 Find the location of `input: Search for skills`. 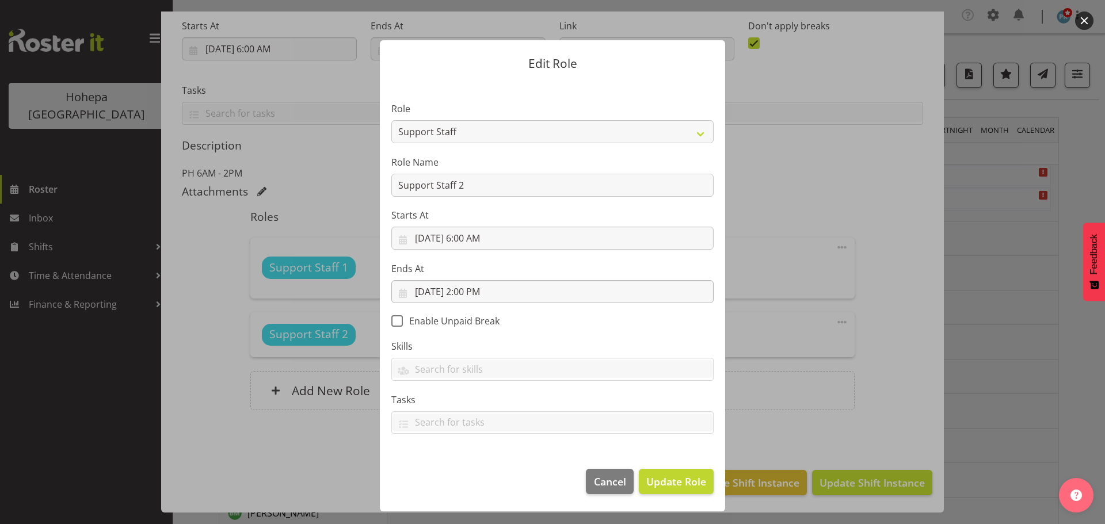

input: Search for skills is located at coordinates (552, 369).